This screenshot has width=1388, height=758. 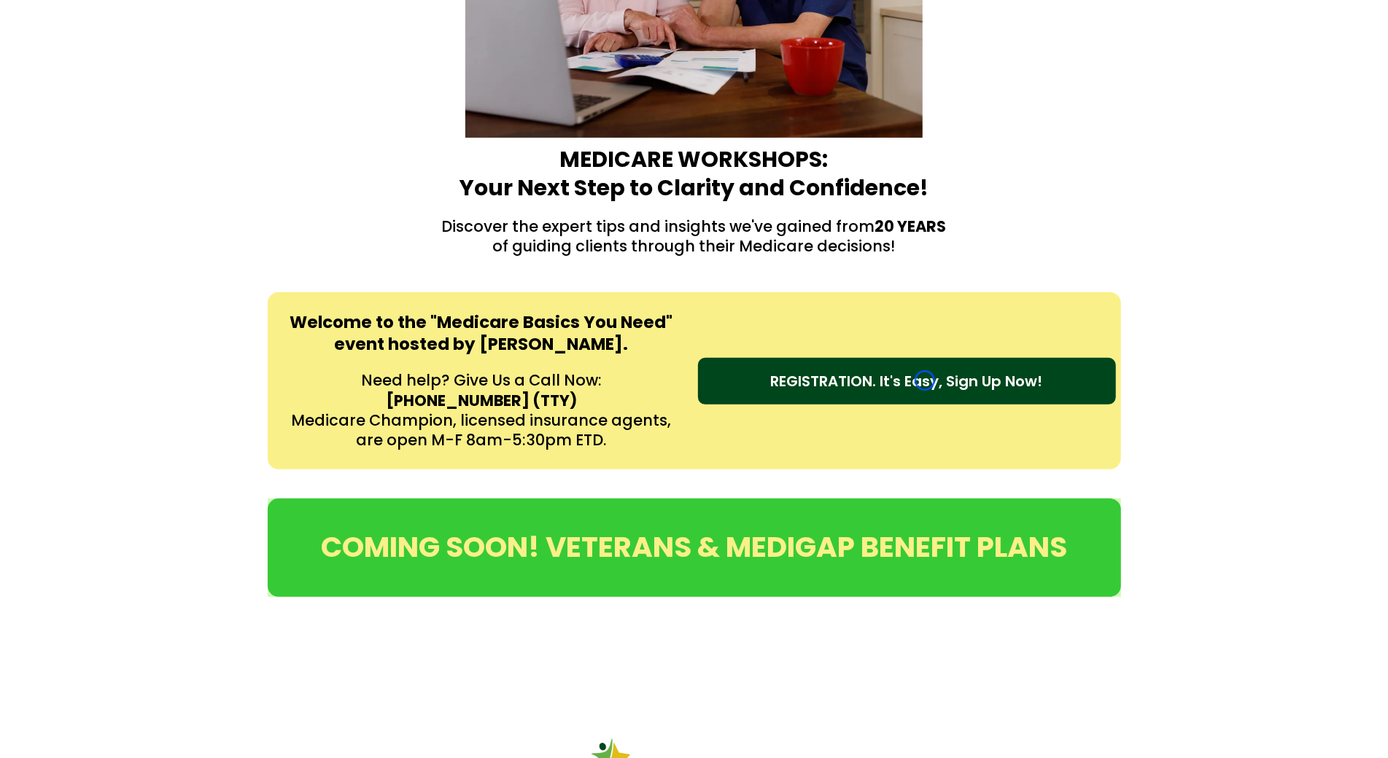 I want to click on span: COMING SOON! VETERANS & MEDIGAP BENEFIT PLANS, so click(x=694, y=547).